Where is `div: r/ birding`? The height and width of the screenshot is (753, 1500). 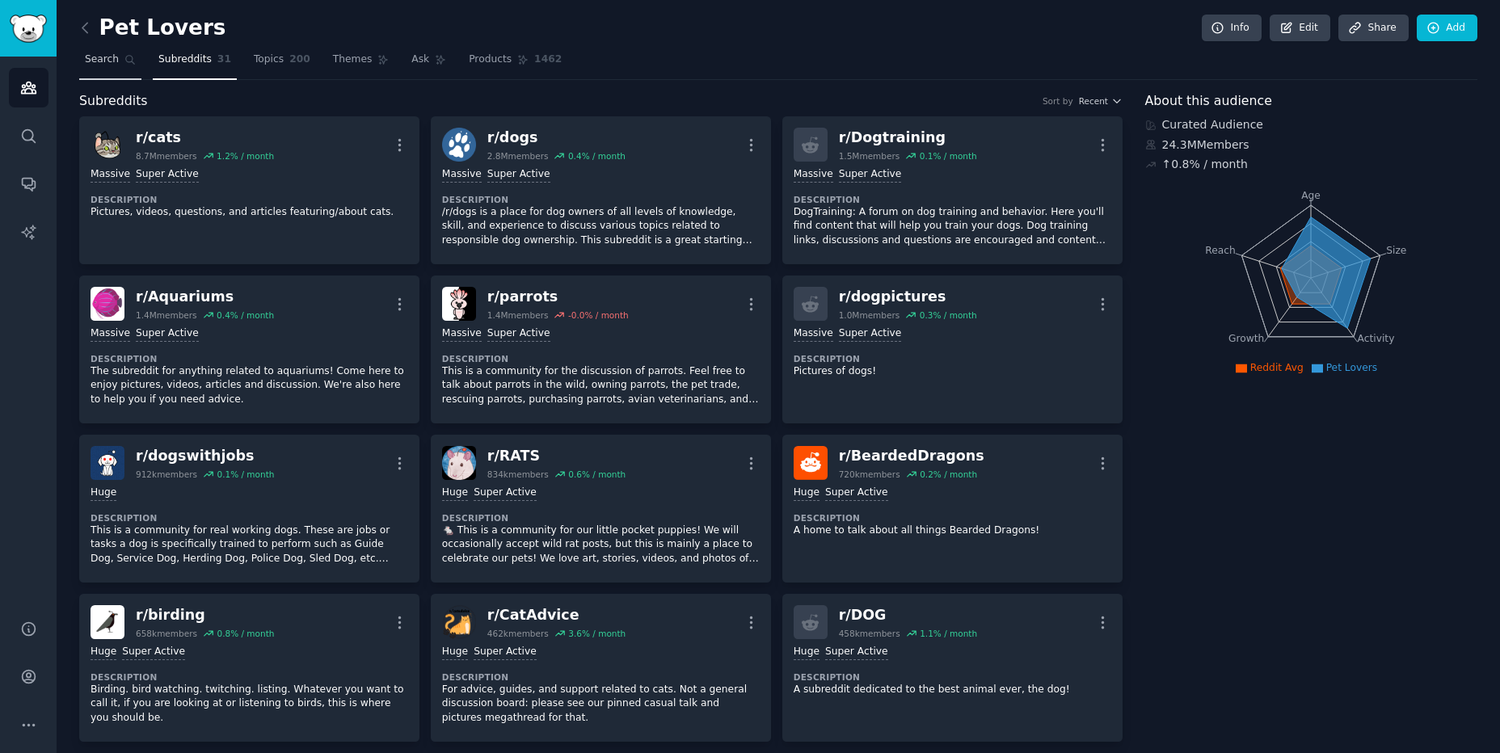 div: r/ birding is located at coordinates (205, 615).